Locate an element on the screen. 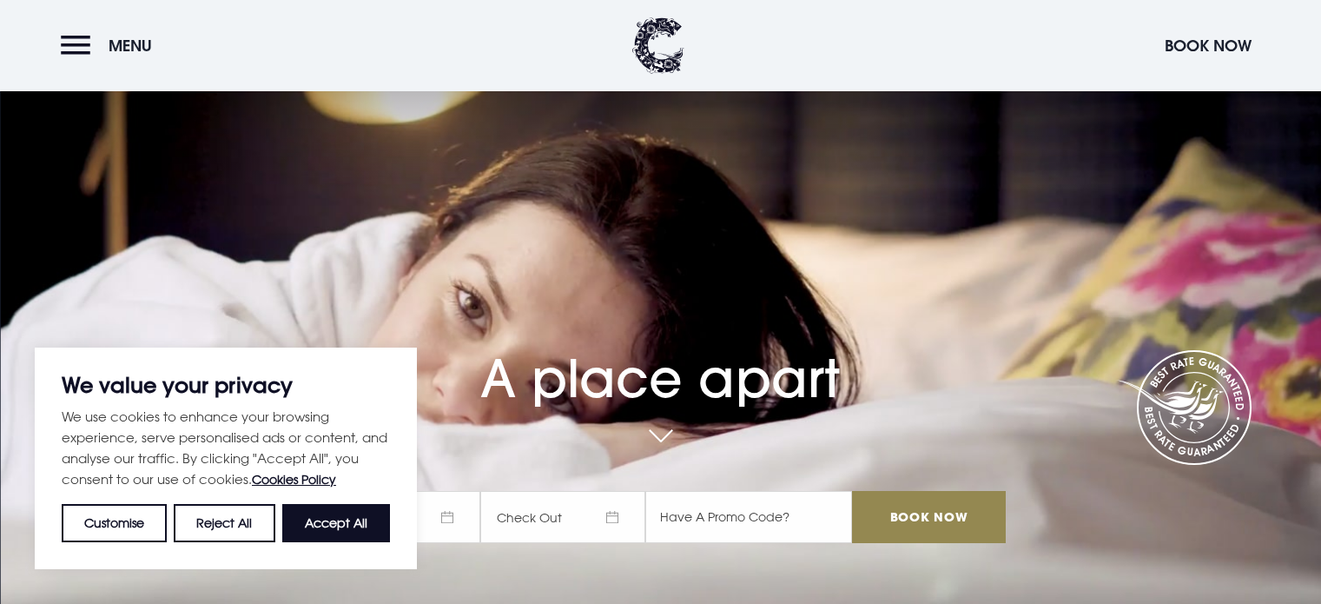 The image size is (1321, 604). button: Reject All is located at coordinates (224, 523).